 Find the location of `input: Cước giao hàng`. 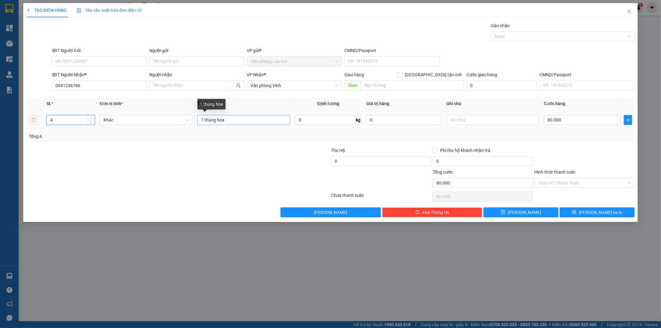

input: Cước giao hàng is located at coordinates (501, 85).